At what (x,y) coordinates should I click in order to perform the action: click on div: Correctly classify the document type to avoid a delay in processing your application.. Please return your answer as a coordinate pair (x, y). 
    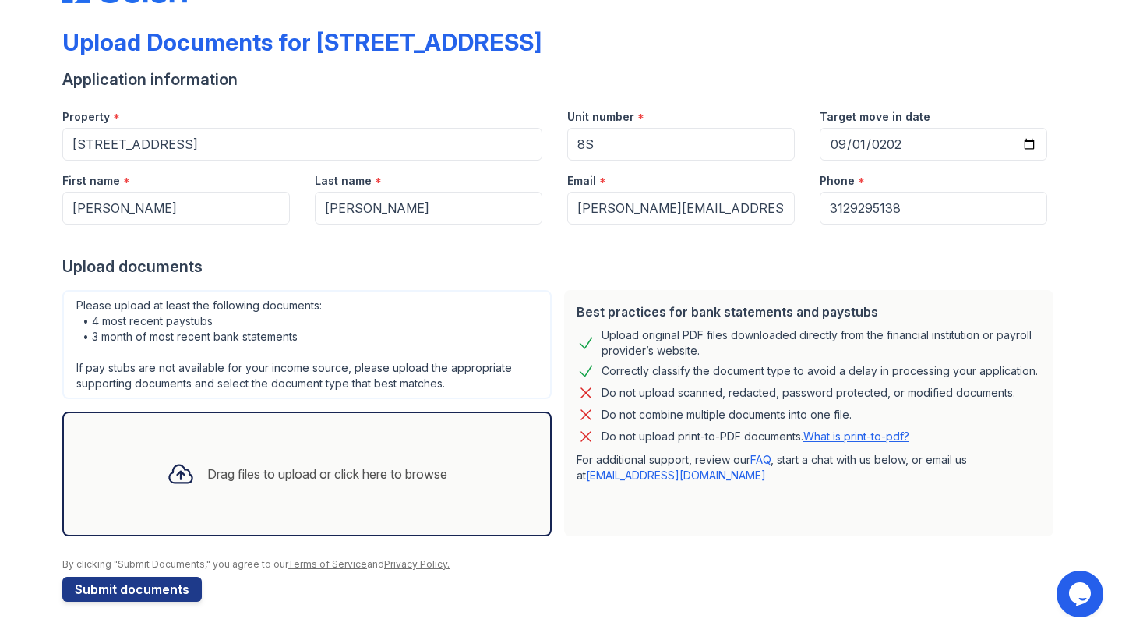
    Looking at the image, I should click on (820, 371).